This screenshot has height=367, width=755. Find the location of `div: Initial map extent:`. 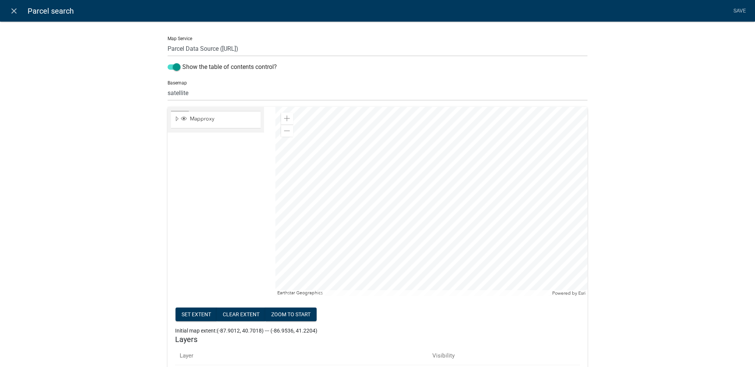

div: Initial map extent: is located at coordinates (377, 330).